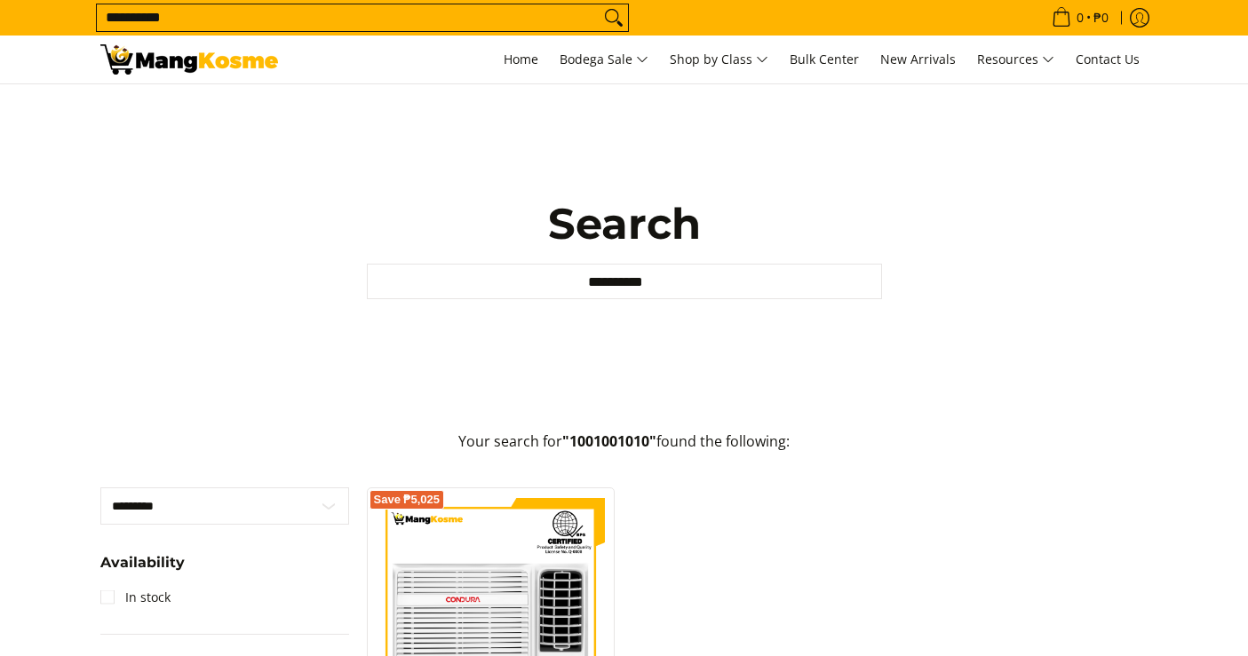 The image size is (1248, 656). I want to click on p: Your search for found the following:, so click(624, 450).